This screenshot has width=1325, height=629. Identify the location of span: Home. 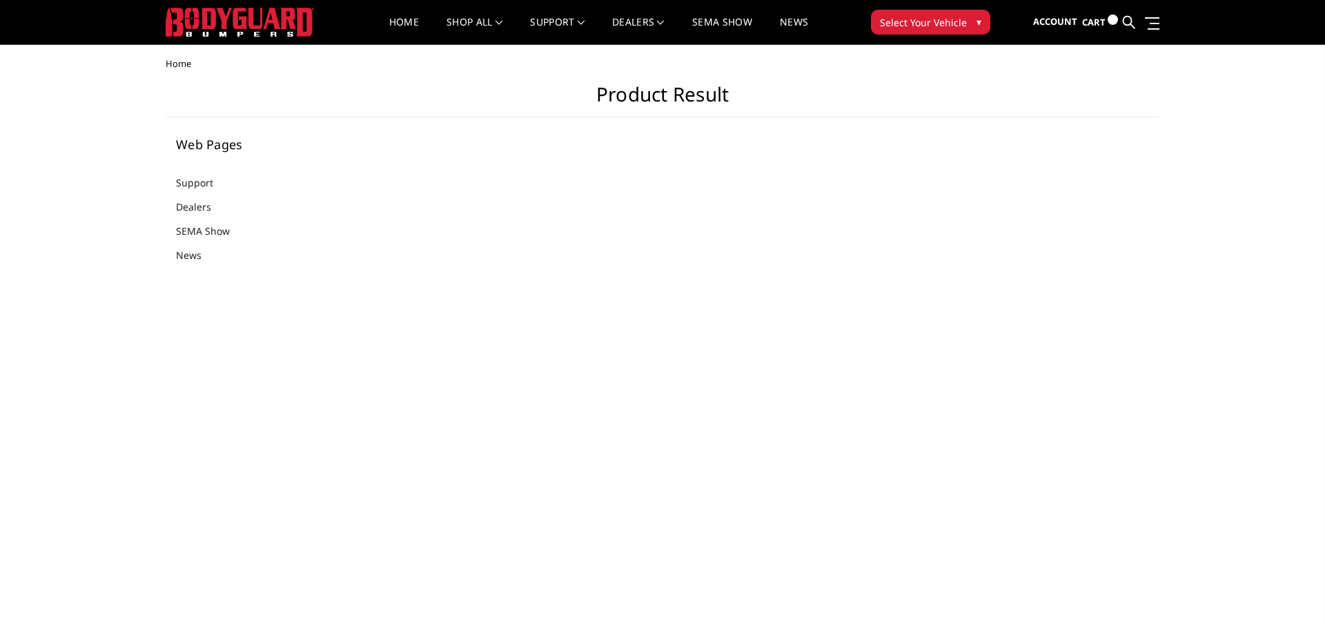
(178, 63).